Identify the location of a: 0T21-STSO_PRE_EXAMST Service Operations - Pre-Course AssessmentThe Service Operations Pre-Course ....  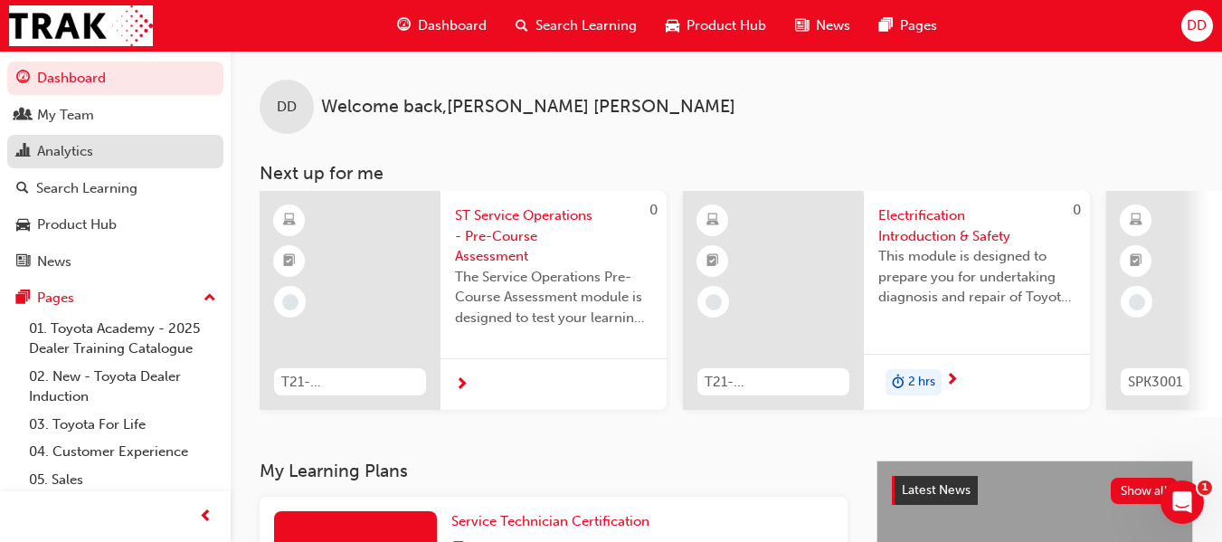
(463, 300).